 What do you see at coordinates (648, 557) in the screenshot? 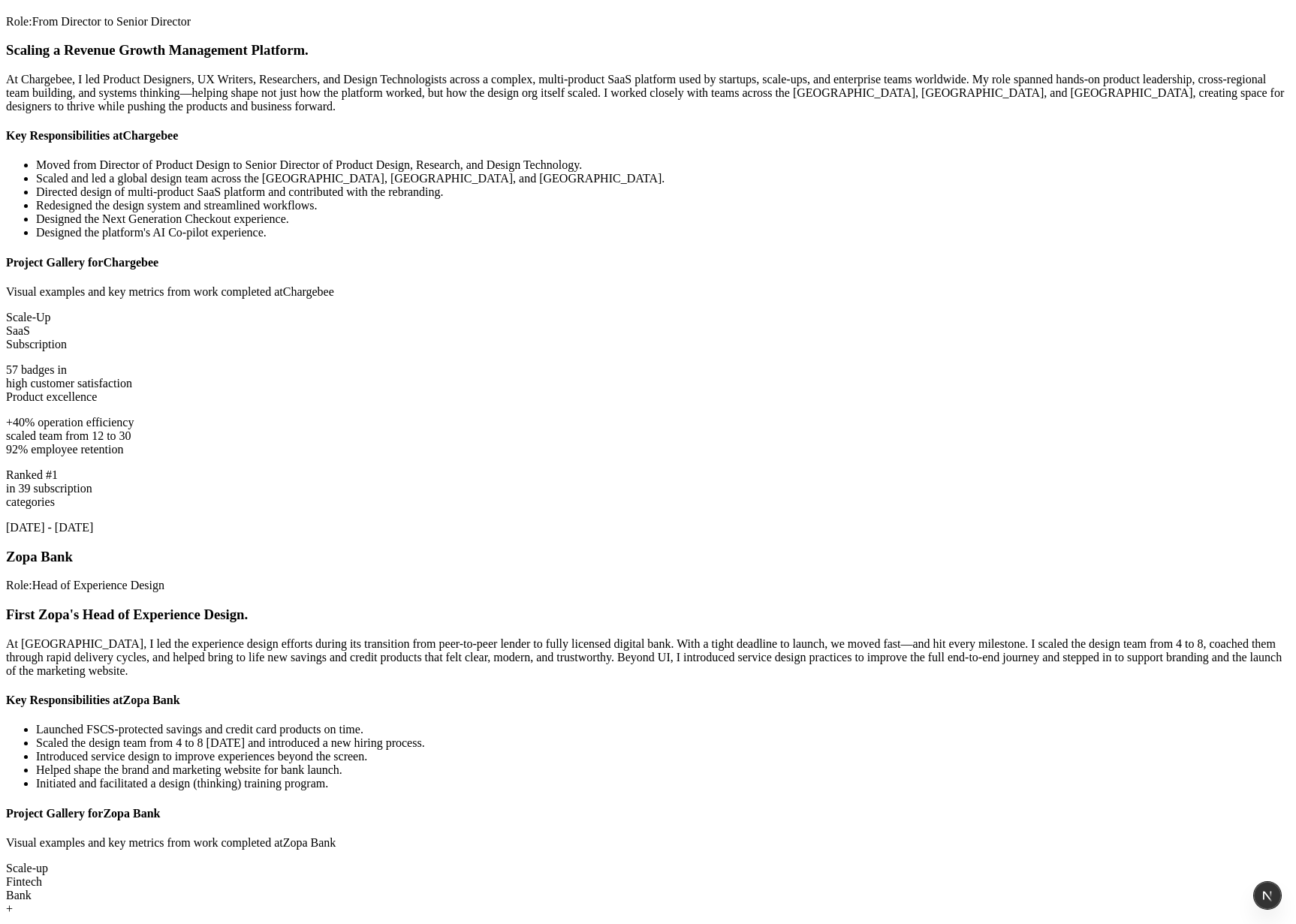
I see `h3: Zopa Bank` at bounding box center [648, 557].